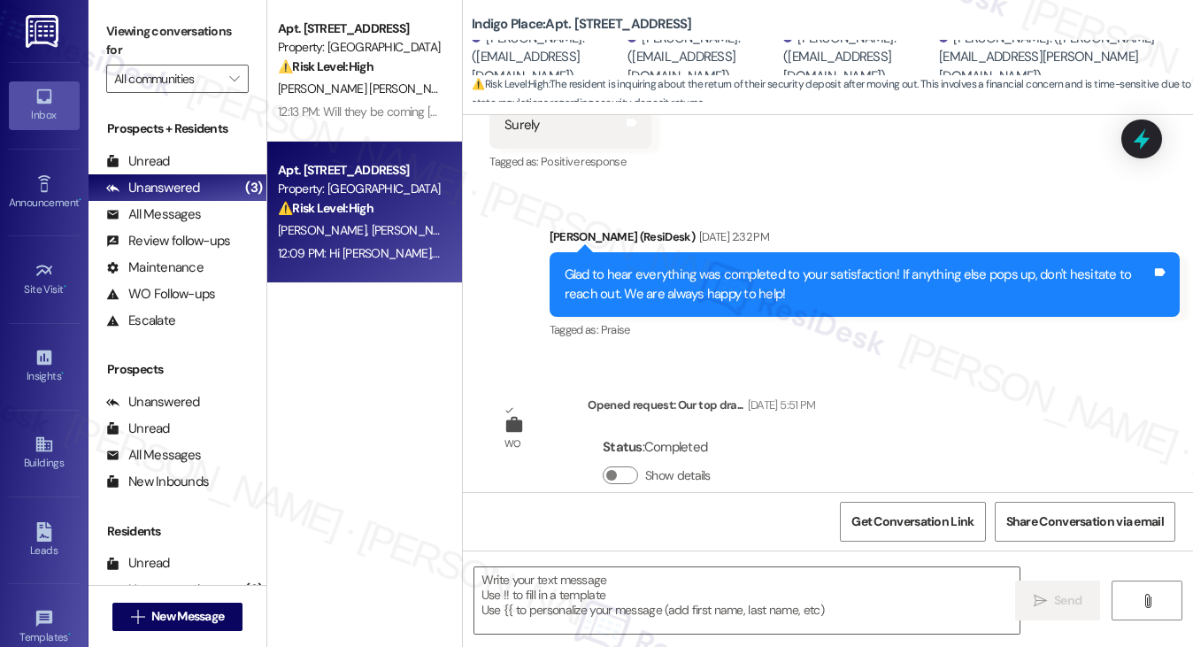  What do you see at coordinates (513, 444) in the screenshot?
I see `div: WO` at bounding box center [513, 444].